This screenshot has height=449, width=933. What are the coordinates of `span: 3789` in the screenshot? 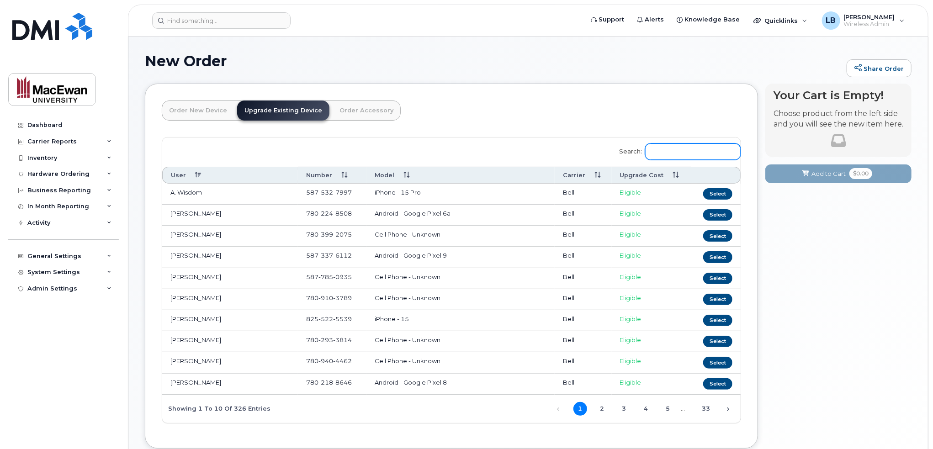 It's located at (342, 298).